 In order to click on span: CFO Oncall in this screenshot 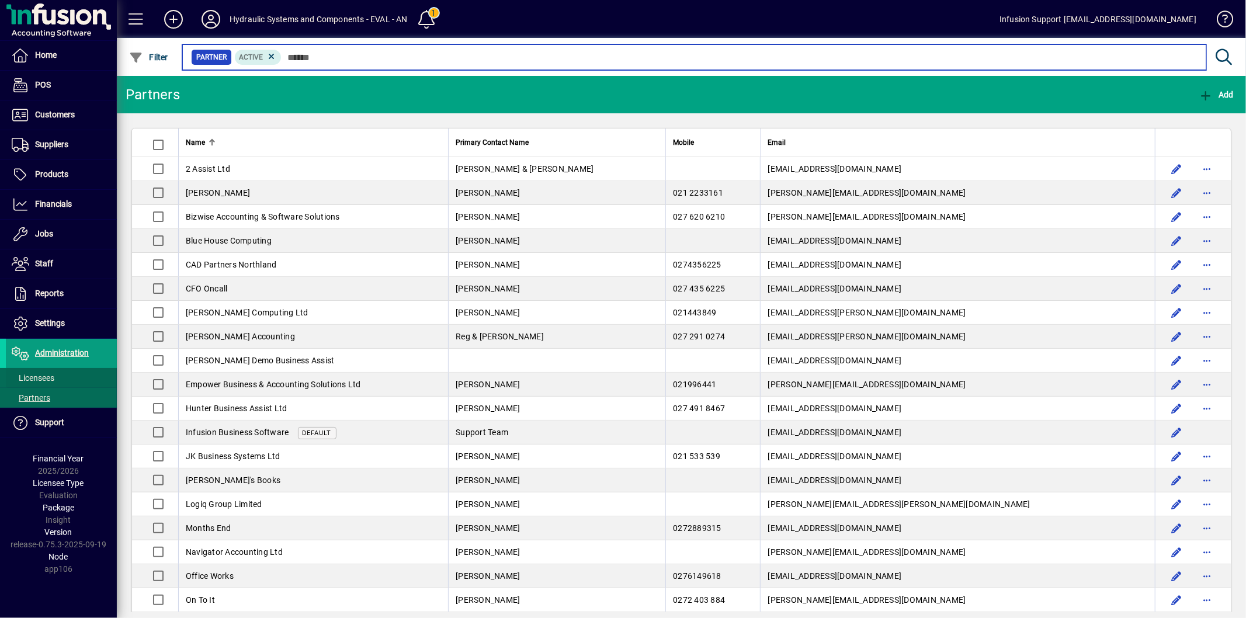, I will do `click(207, 289)`.